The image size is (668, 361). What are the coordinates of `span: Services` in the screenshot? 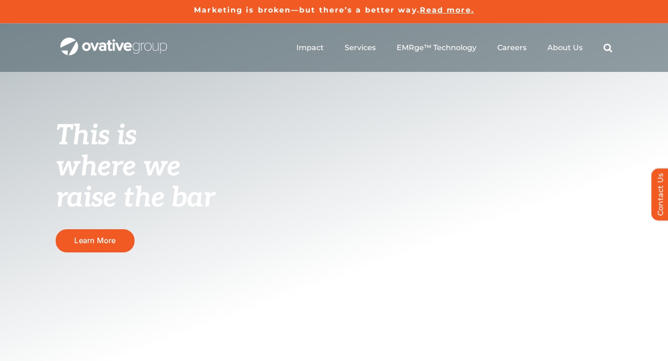 It's located at (360, 48).